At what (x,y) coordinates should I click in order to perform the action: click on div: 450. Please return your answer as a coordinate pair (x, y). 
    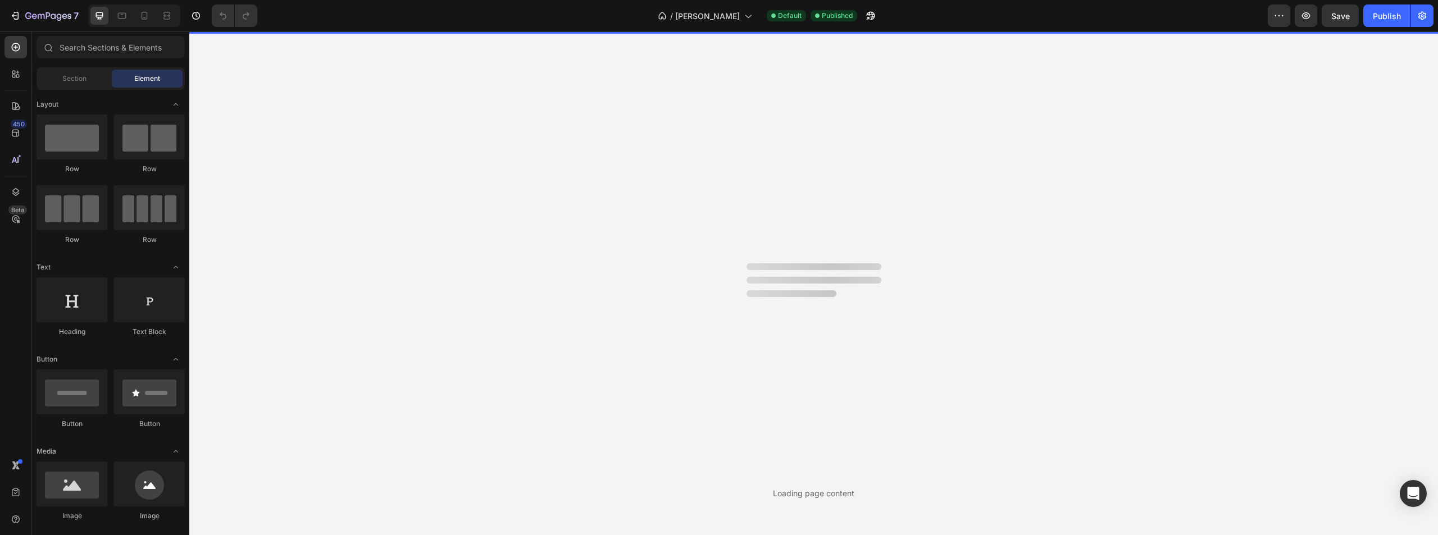
    Looking at the image, I should click on (19, 124).